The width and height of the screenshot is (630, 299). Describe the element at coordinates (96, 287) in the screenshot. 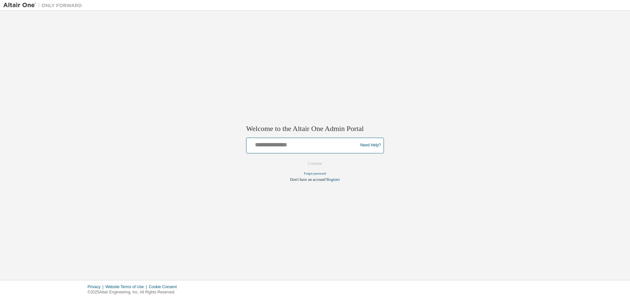

I see `div: Privacy` at that location.